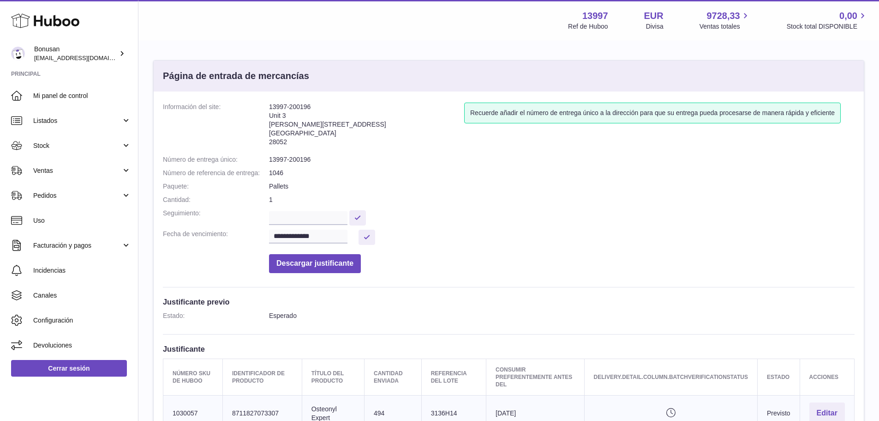 The image size is (879, 421). What do you see at coordinates (562, 199) in the screenshot?
I see `dd: 1` at bounding box center [562, 199].